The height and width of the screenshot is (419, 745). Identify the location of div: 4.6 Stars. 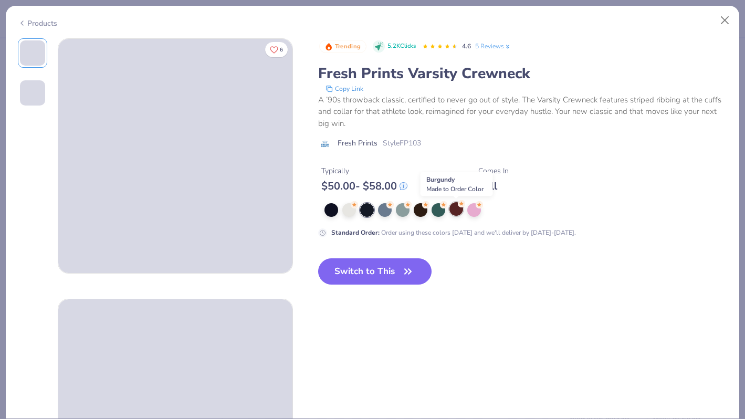
(440, 47).